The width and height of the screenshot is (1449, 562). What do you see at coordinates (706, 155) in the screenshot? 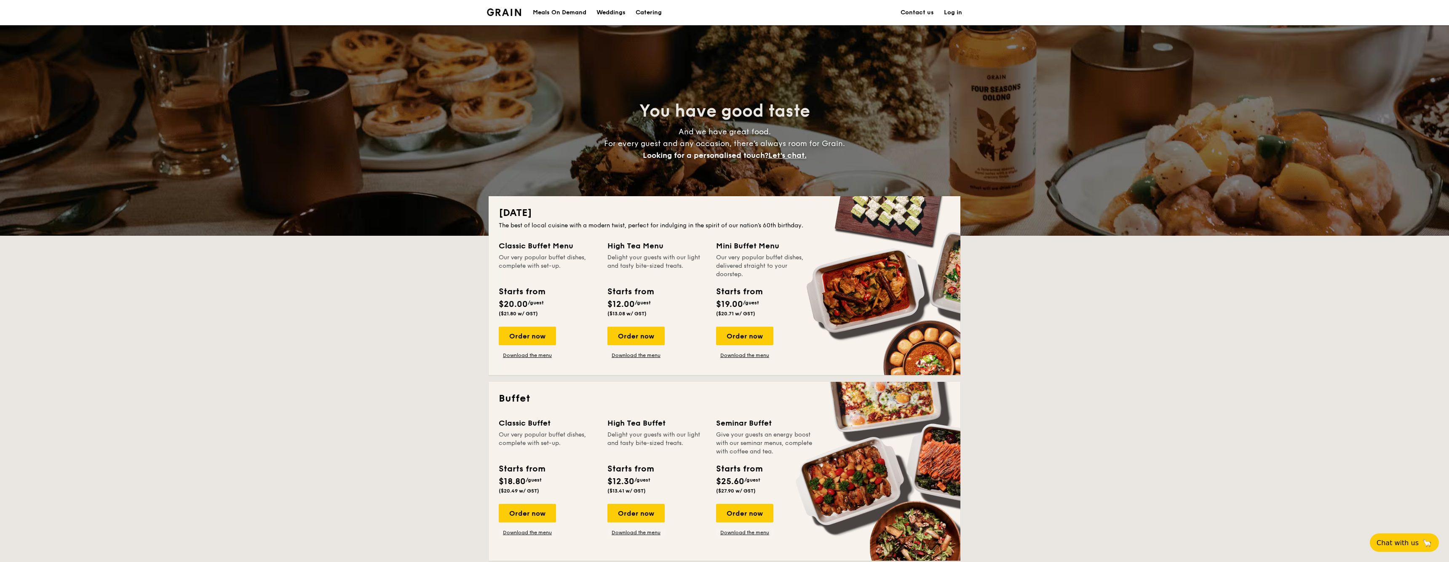
I see `span: Looking for a personalised touch?` at bounding box center [706, 155].